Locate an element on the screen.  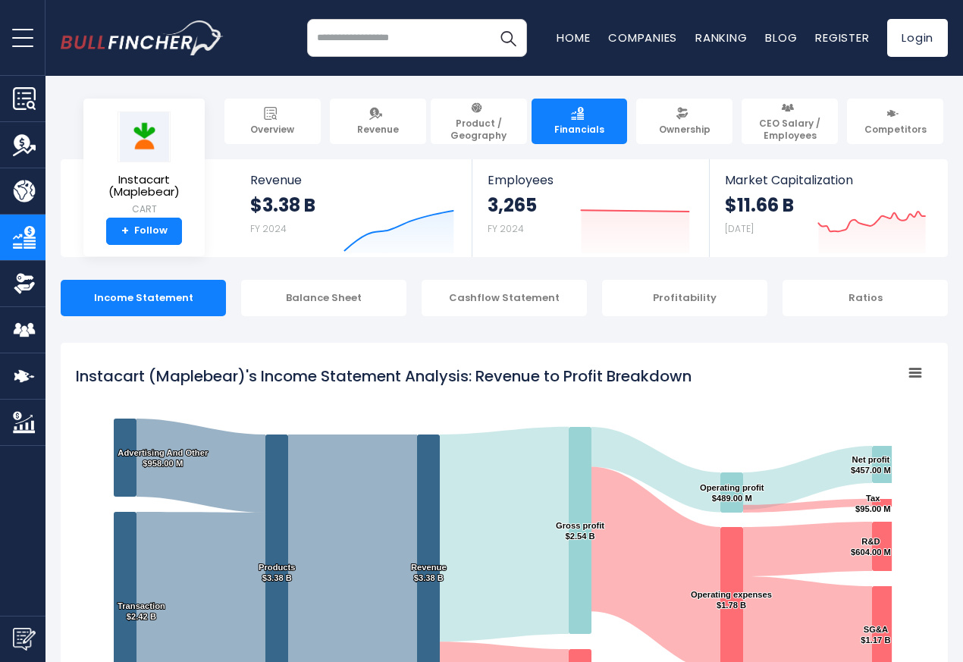
div: Income Statement is located at coordinates (143, 298).